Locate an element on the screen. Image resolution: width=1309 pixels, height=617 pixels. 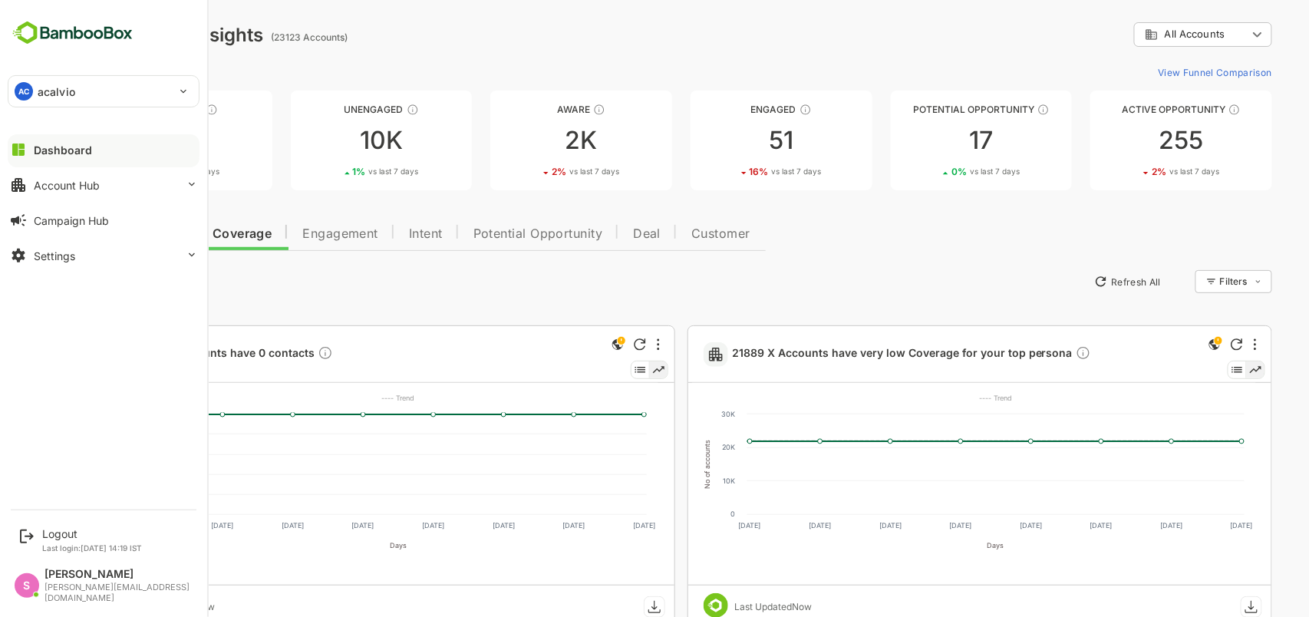
div: Refresh is located at coordinates (586, 345).